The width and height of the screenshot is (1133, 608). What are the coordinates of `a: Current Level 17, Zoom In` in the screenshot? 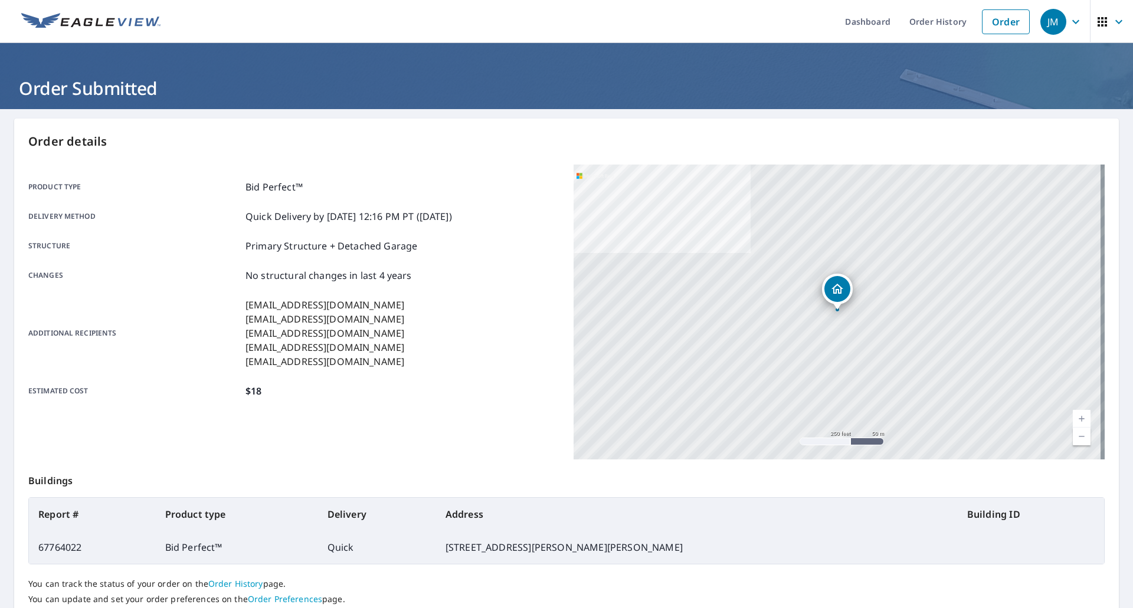 It's located at (1082, 419).